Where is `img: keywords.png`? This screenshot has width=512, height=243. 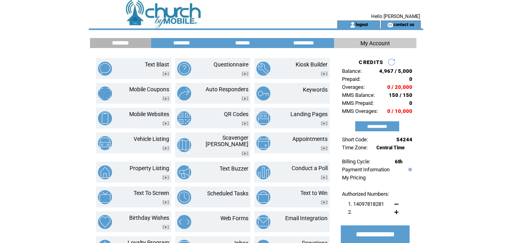
img: keywords.png is located at coordinates (263, 93).